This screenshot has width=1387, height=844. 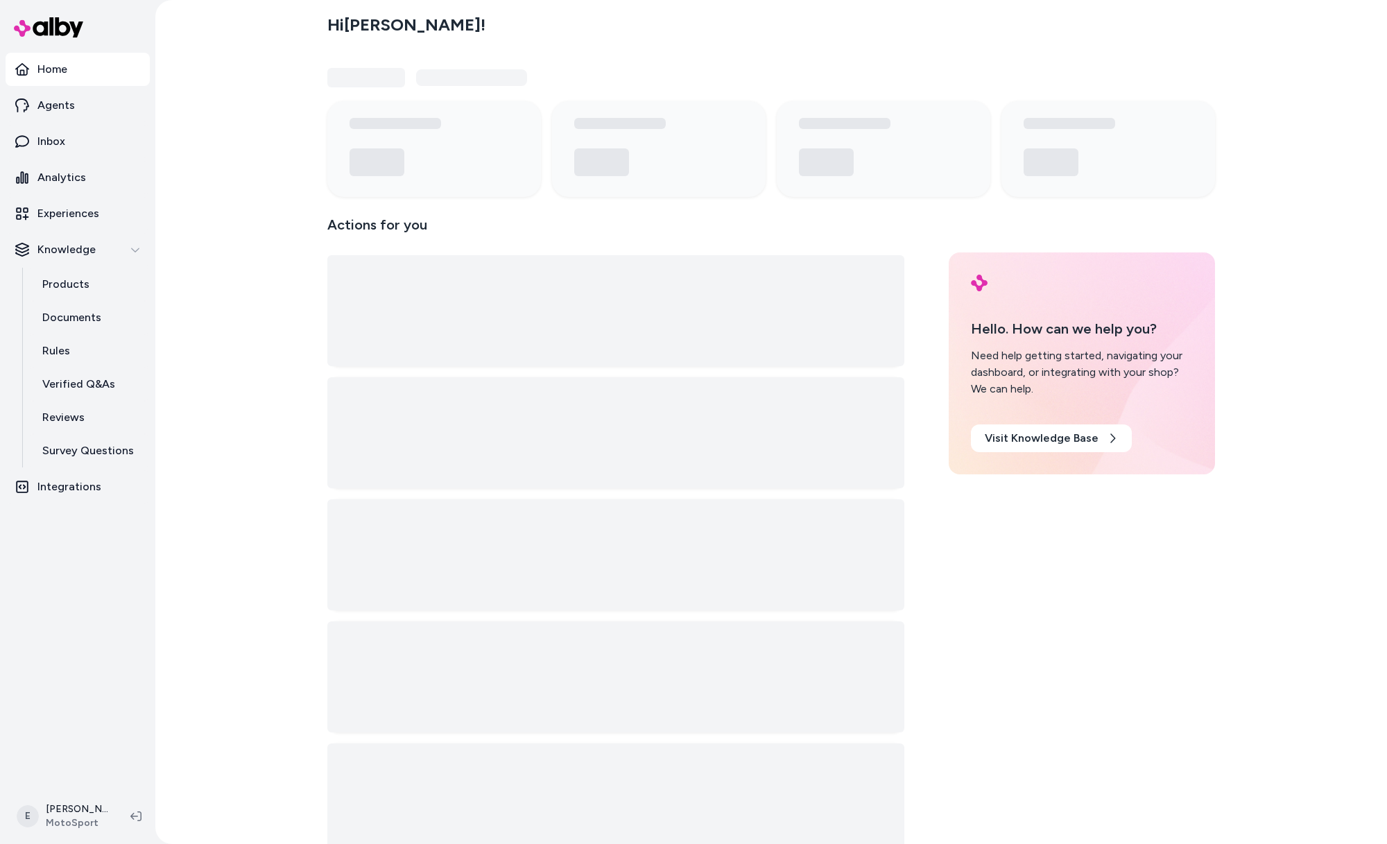 I want to click on a: Inbox, so click(x=78, y=141).